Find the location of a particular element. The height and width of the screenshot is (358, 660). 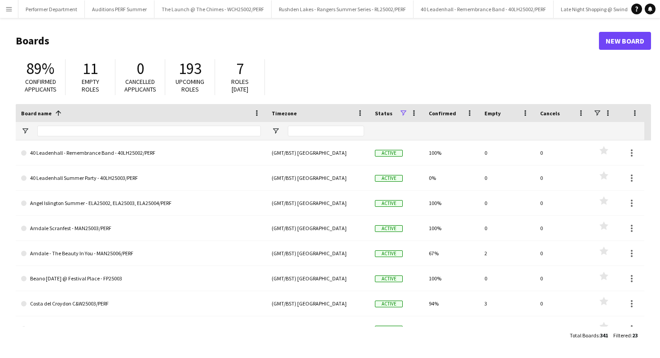

span: Total Boards is located at coordinates (584, 335).